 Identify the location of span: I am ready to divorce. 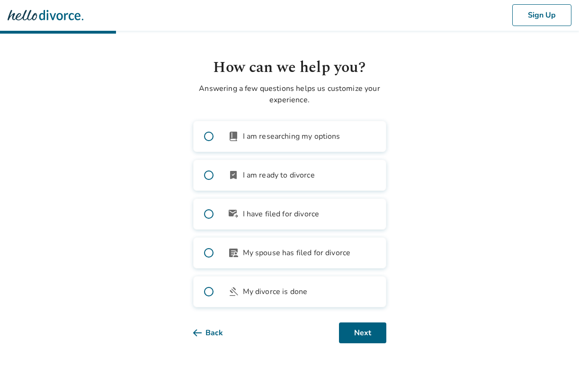
(279, 175).